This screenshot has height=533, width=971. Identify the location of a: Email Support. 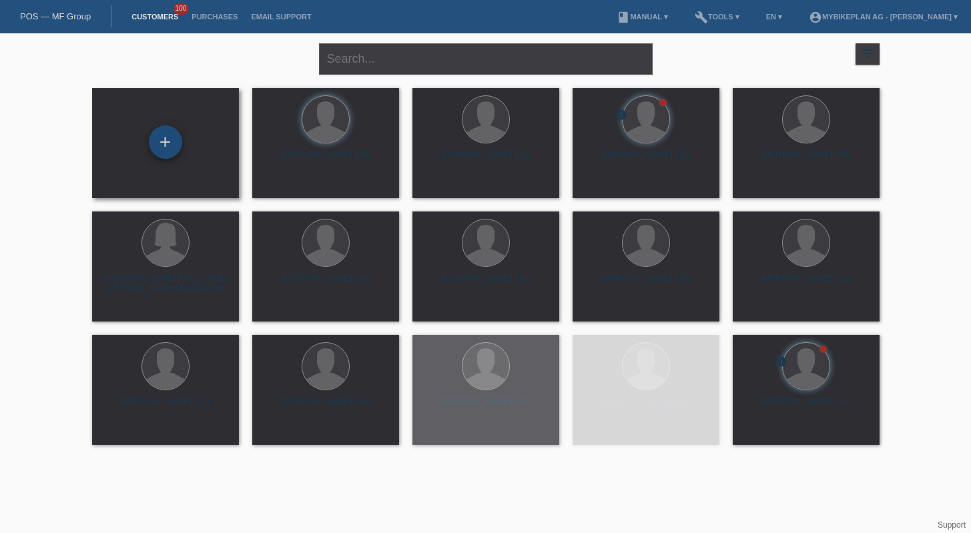
(281, 17).